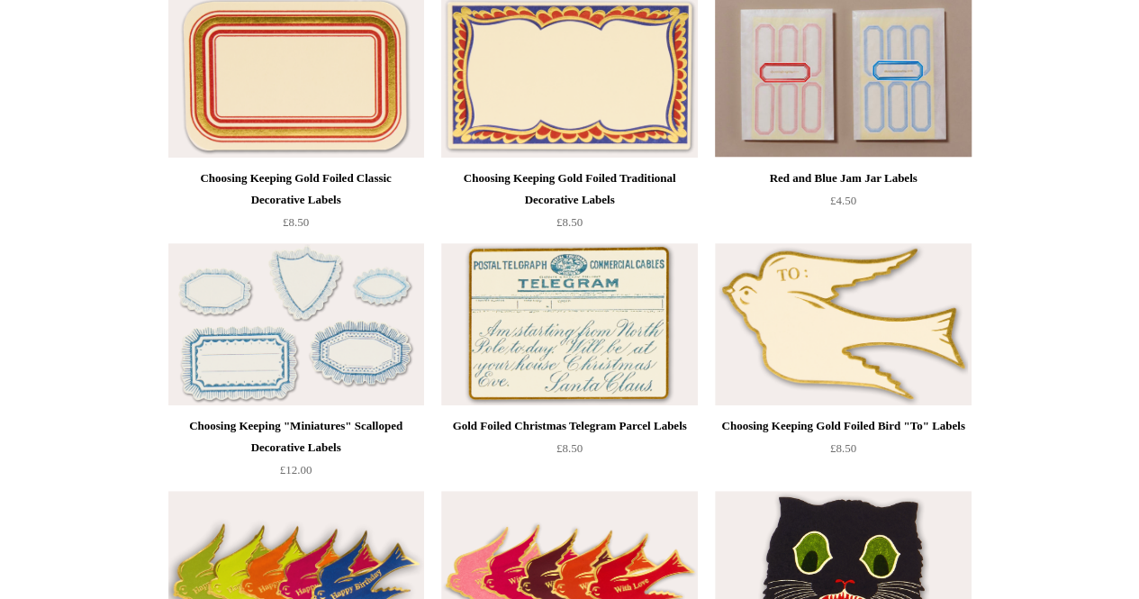  What do you see at coordinates (569, 324) in the screenshot?
I see `img: Gold Foiled Christmas Telegram Parcel Labels` at bounding box center [569, 324].